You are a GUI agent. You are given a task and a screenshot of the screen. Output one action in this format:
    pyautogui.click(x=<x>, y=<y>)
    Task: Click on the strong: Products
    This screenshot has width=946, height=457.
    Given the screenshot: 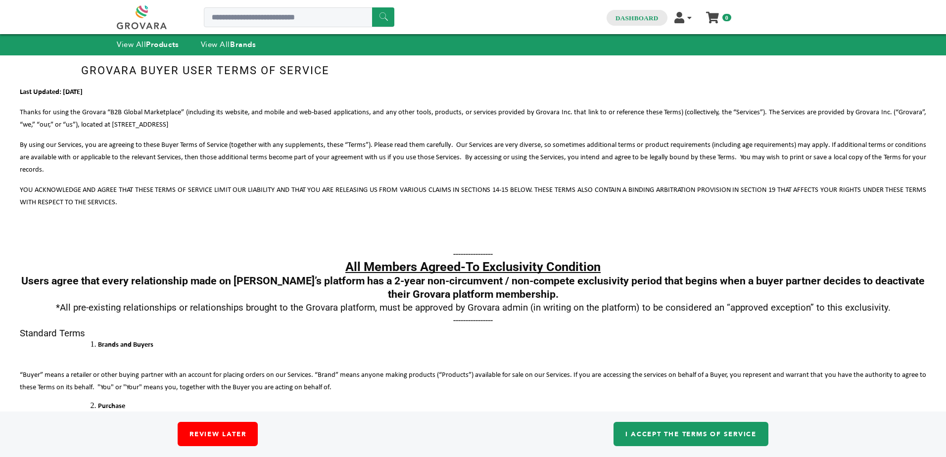 What is the action you would take?
    pyautogui.click(x=162, y=45)
    